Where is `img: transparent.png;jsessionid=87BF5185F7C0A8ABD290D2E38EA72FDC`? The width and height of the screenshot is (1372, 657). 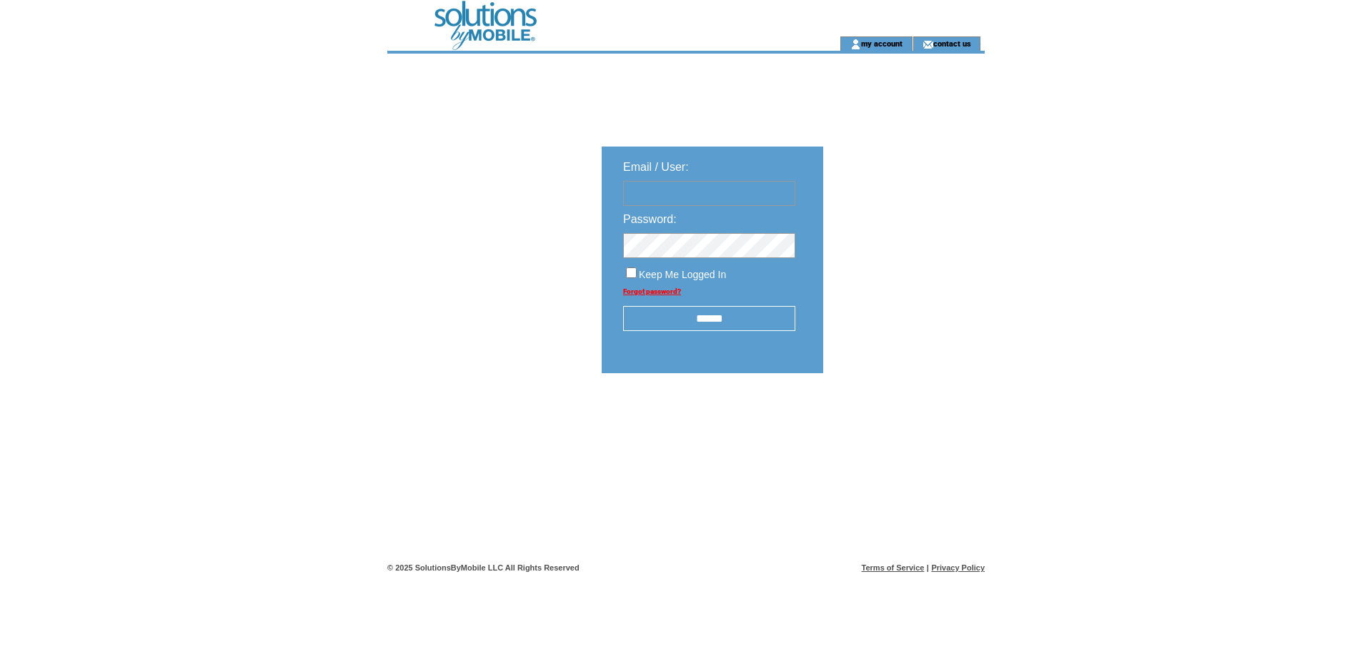
img: transparent.png;jsessionid=87BF5185F7C0A8ABD290D2E38EA72FDC is located at coordinates (901, 417).